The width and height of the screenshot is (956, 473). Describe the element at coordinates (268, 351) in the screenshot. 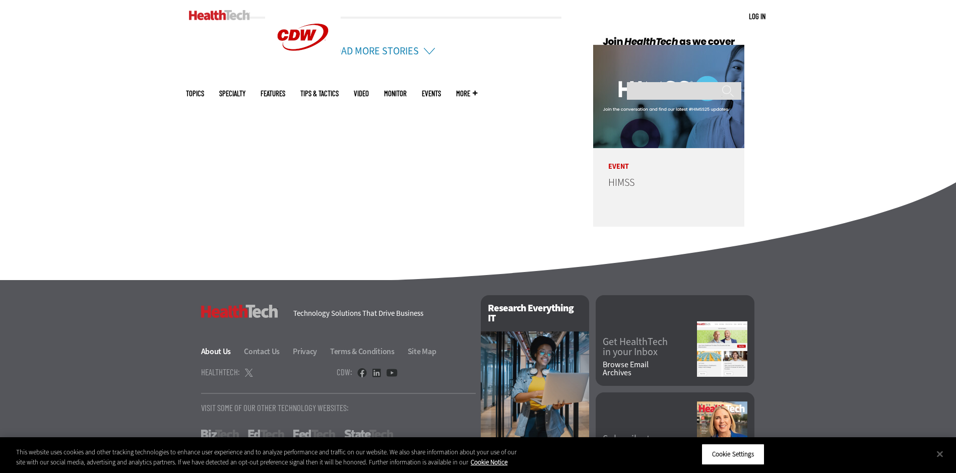

I see `a: Contact Us` at that location.